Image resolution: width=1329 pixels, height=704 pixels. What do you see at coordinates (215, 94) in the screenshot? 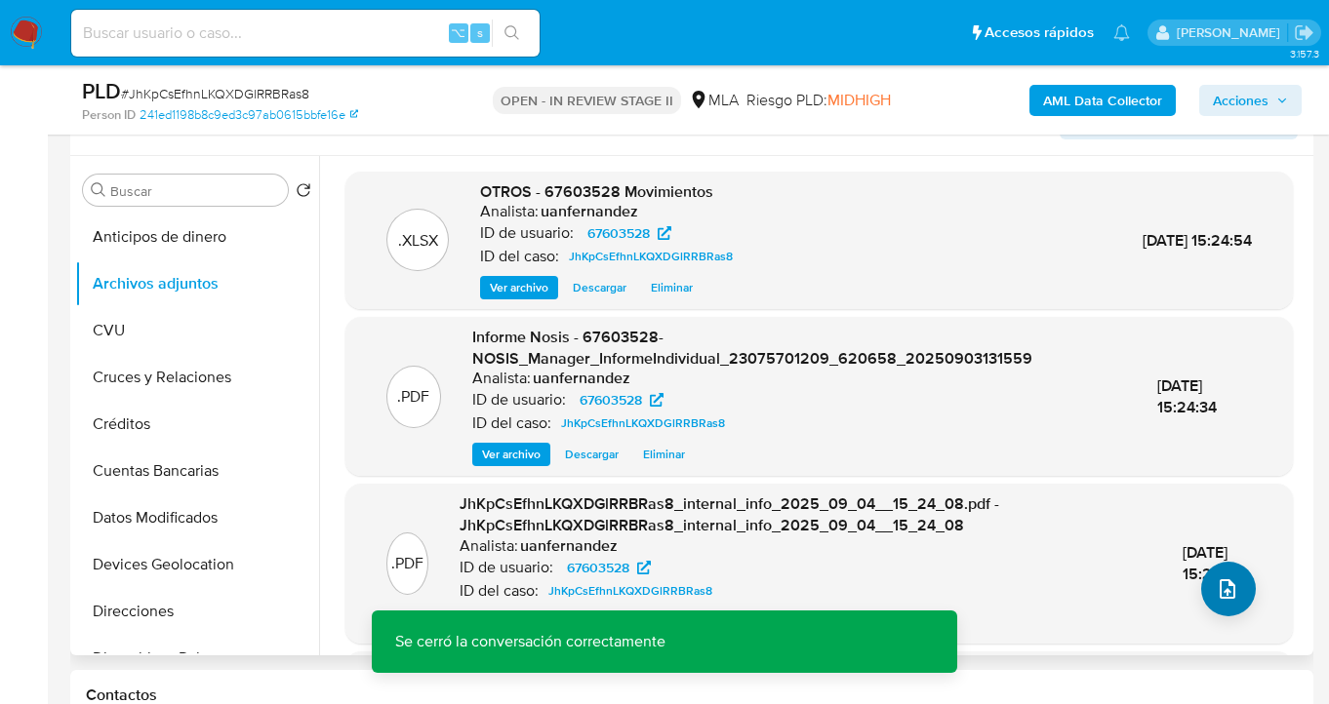
I see `span: # JhKpCsEfhnLKQXDGlRRBRas8` at bounding box center [215, 94].